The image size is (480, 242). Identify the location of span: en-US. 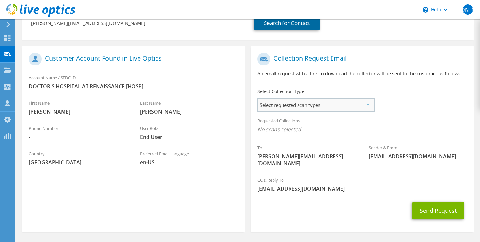
(189, 162).